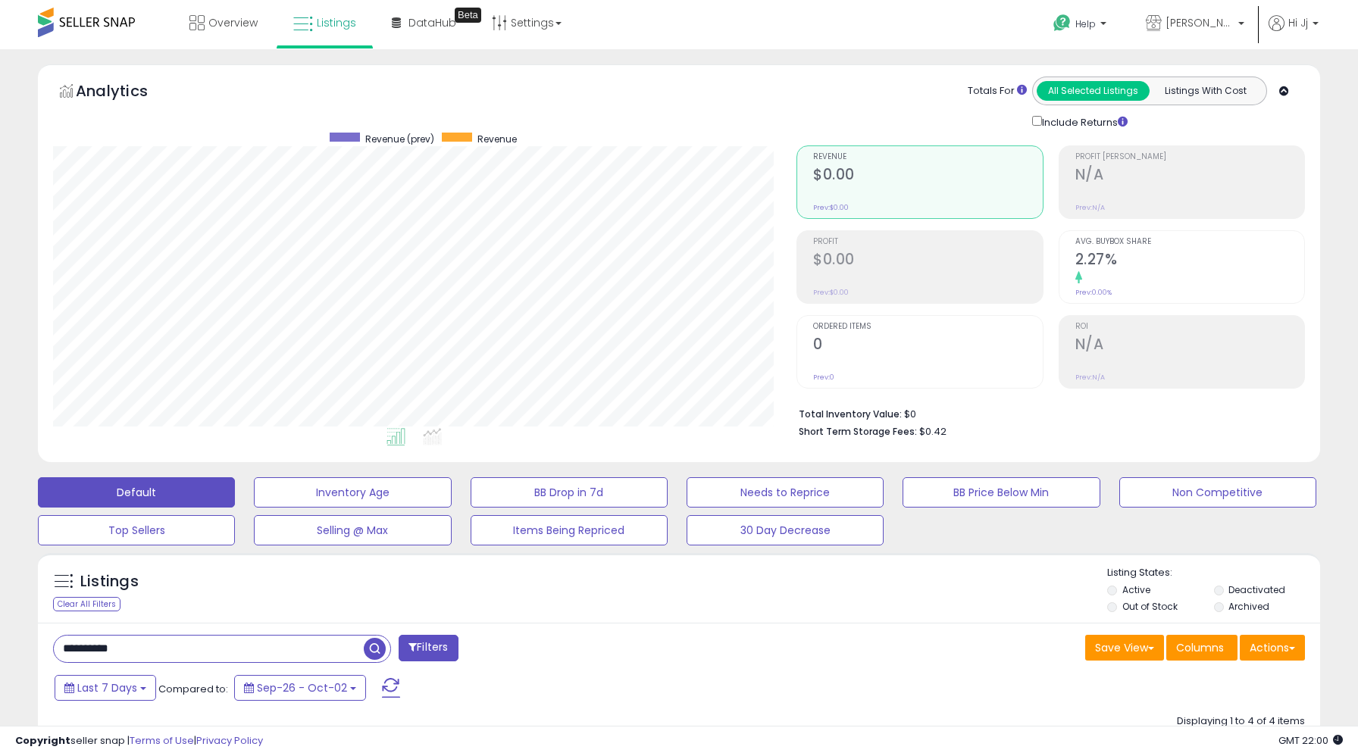 The image size is (1358, 756). What do you see at coordinates (233, 23) in the screenshot?
I see `span: Overview` at bounding box center [233, 23].